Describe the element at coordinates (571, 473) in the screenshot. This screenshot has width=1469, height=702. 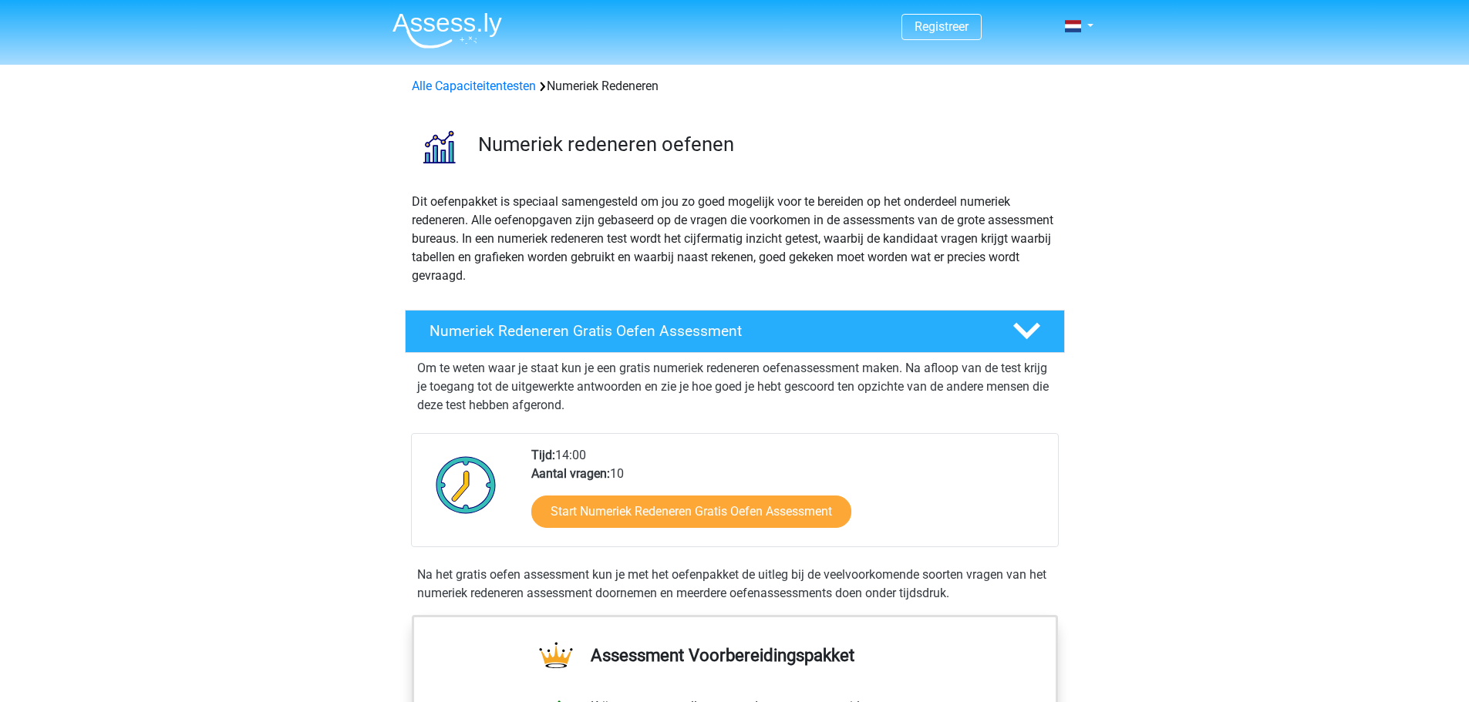
I see `b: Aantal vragen:` at that location.